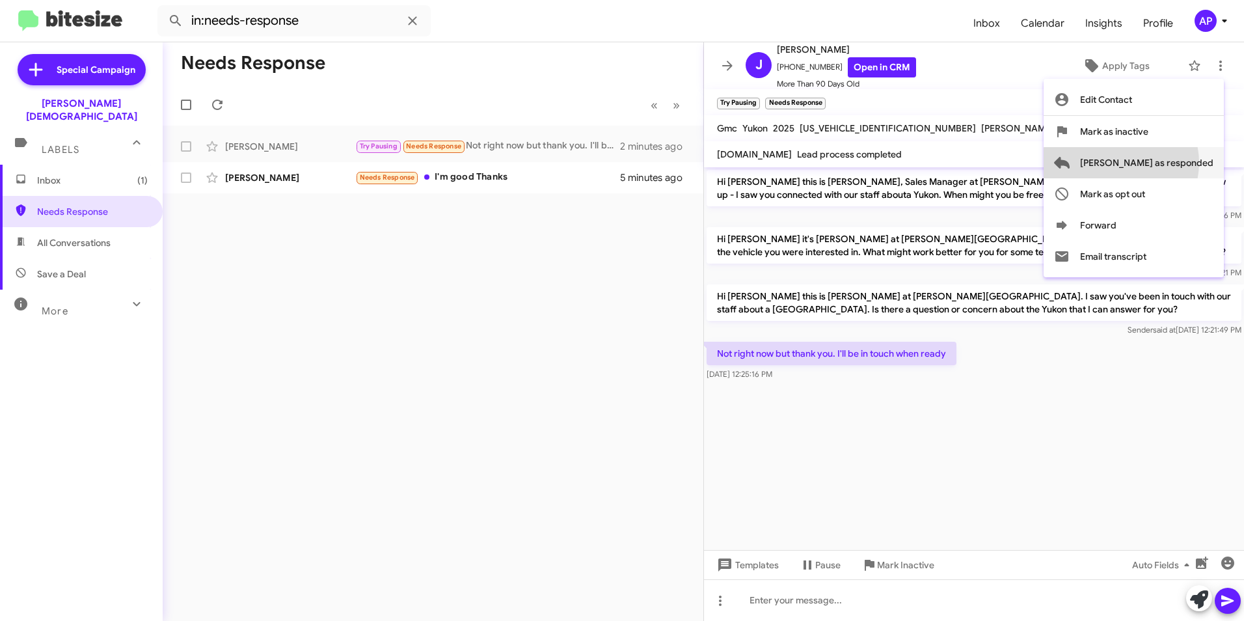 The width and height of the screenshot is (1244, 621). Describe the element at coordinates (1106, 100) in the screenshot. I see `span: Edit Contact` at that location.